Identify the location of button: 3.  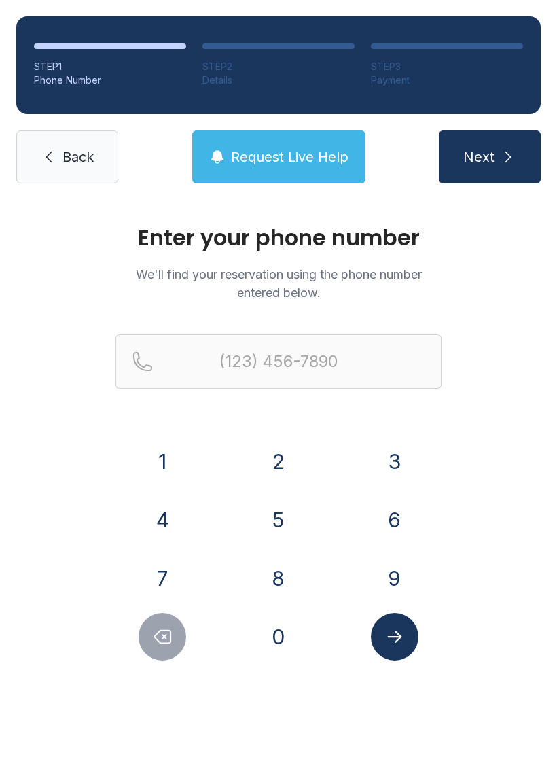
(395, 461).